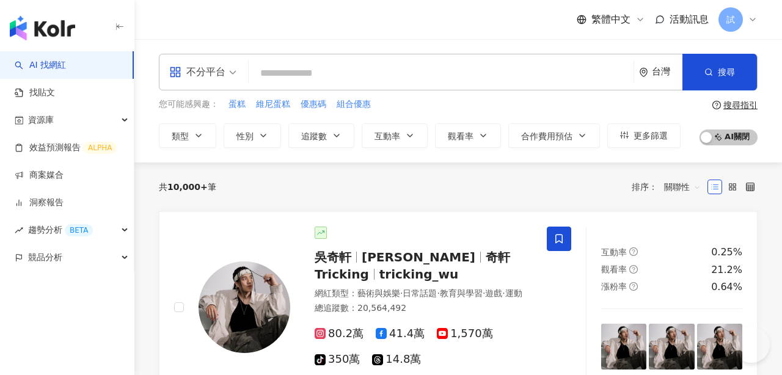  Describe the element at coordinates (379, 293) in the screenshot. I see `span: 藝術與娛樂` at that location.